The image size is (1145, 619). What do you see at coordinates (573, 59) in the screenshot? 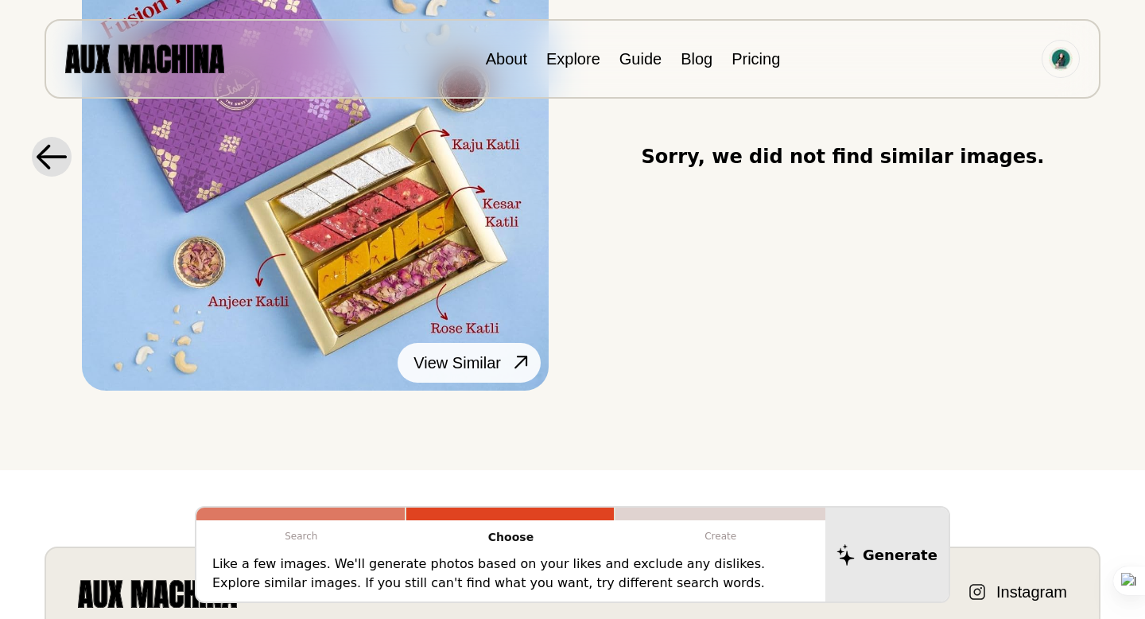
I see `a: Explore` at bounding box center [573, 59].